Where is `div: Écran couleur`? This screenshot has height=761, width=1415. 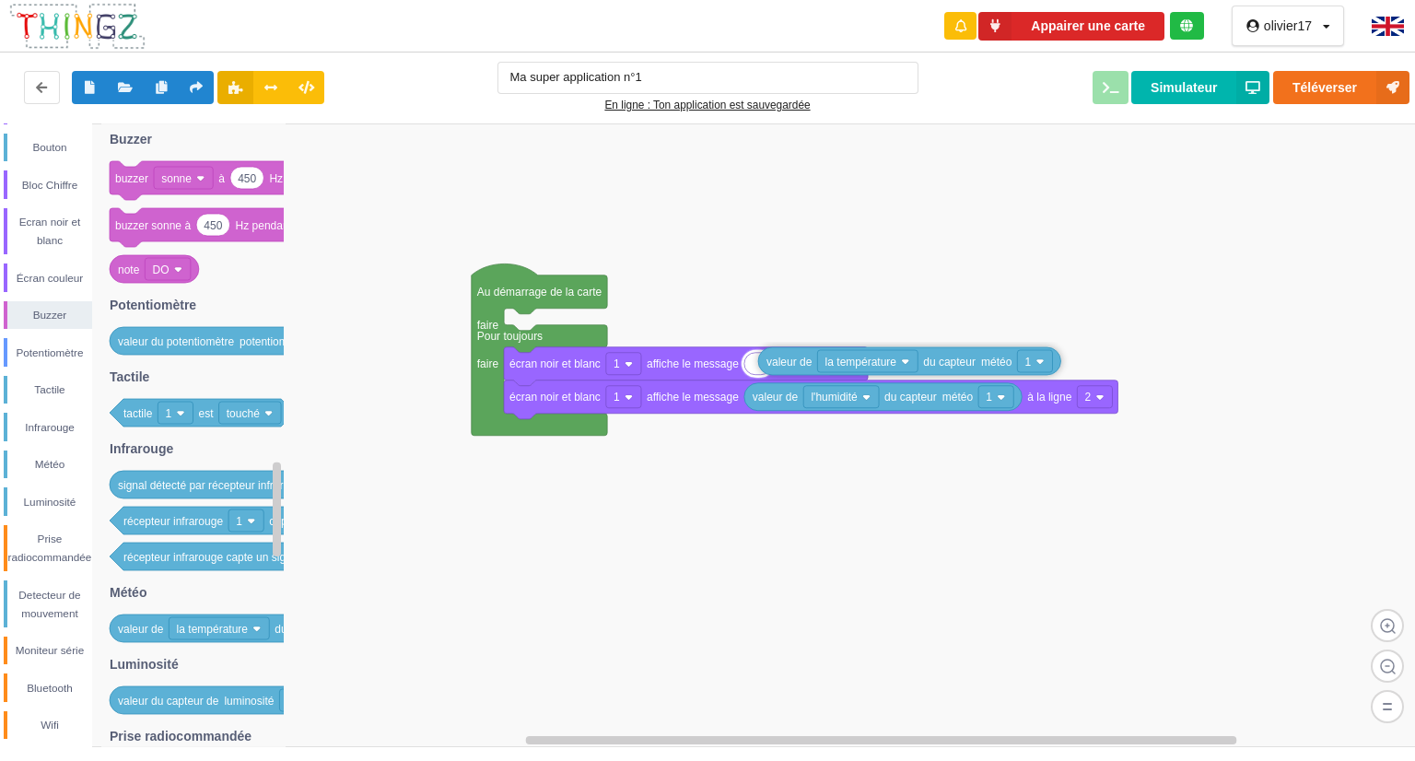
div: Écran couleur is located at coordinates (50, 278).